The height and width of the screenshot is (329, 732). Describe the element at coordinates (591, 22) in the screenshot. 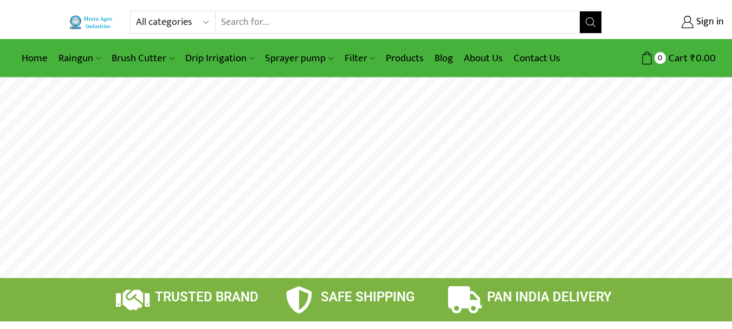

I see `button: Search button` at that location.